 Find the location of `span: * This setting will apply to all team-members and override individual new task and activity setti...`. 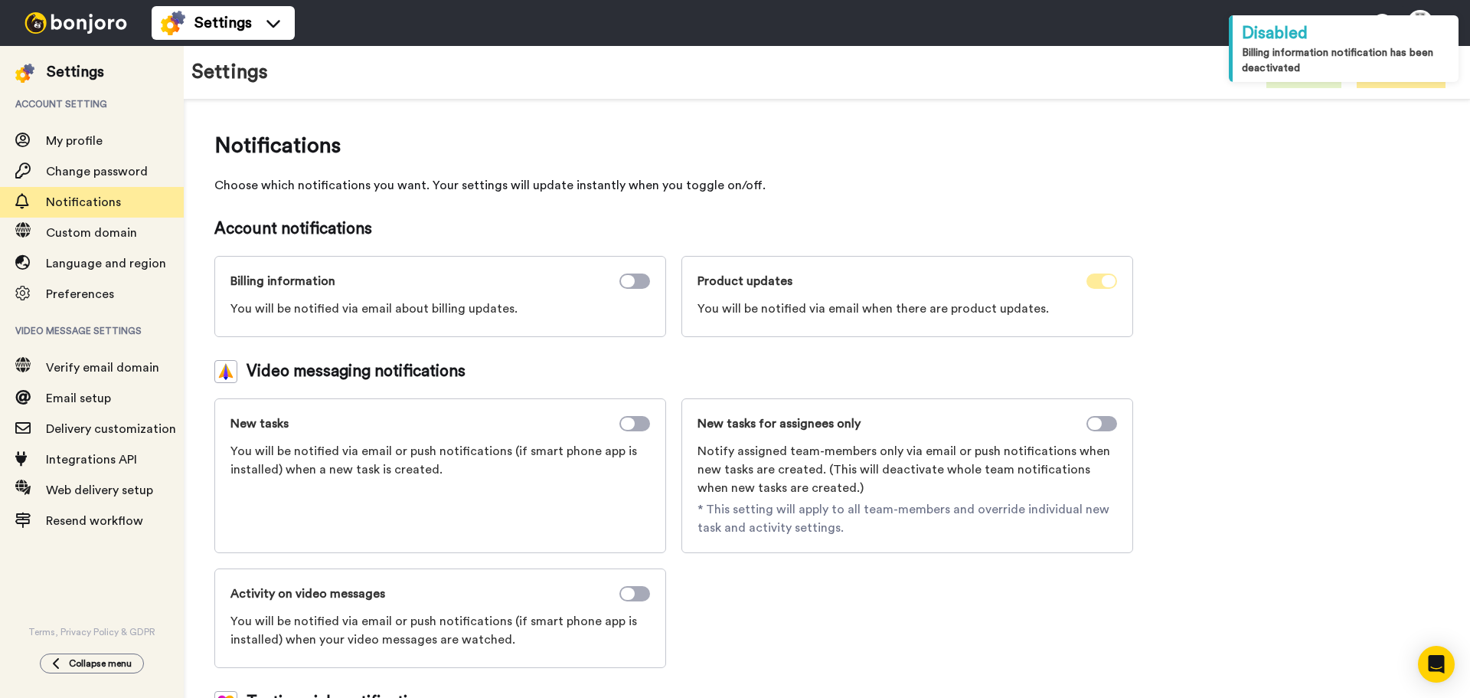

span: * This setting will apply to all team-members and override individual new task and activity setti... is located at coordinates (907, 518).